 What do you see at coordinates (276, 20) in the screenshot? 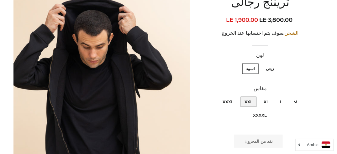
I see `span: LE 3,800.00` at bounding box center [276, 20].